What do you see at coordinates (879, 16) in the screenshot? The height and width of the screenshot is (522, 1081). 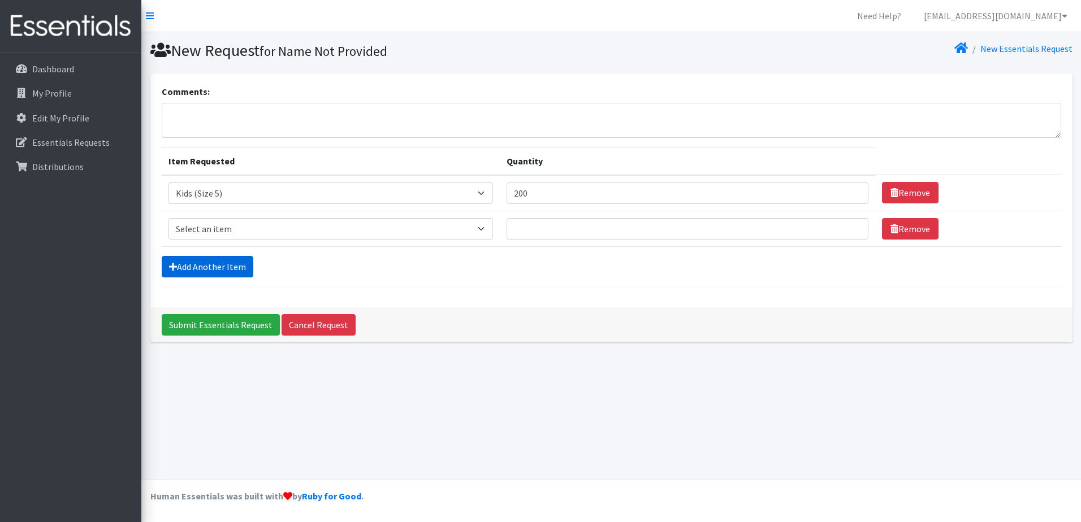 I see `a: Need Help?` at bounding box center [879, 16].